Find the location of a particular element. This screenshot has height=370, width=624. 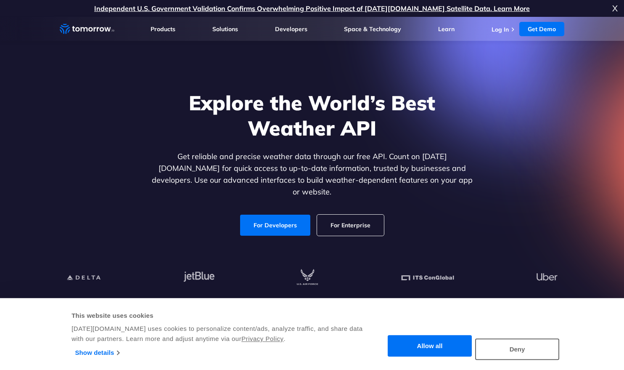

a: For Developers is located at coordinates (275, 225).